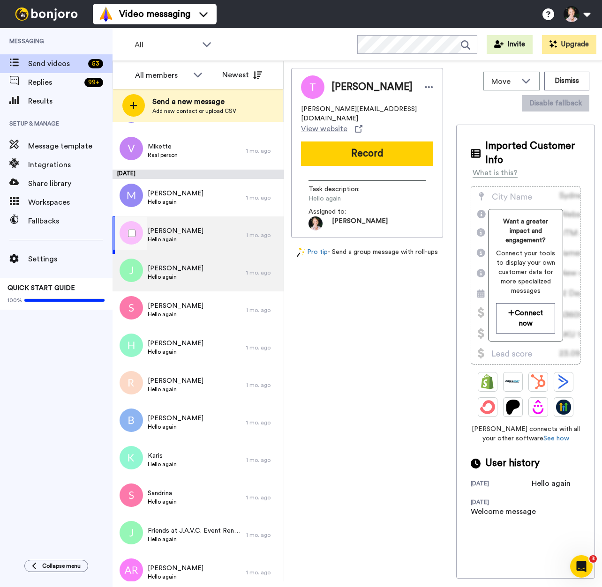  Describe the element at coordinates (163, 155) in the screenshot. I see `span: Real person` at that location.